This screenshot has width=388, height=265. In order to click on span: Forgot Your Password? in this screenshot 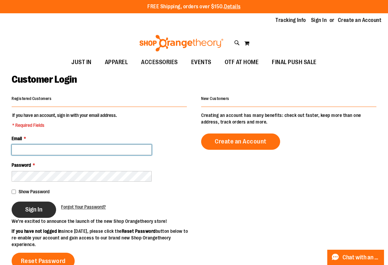, I will do `click(83, 207)`.